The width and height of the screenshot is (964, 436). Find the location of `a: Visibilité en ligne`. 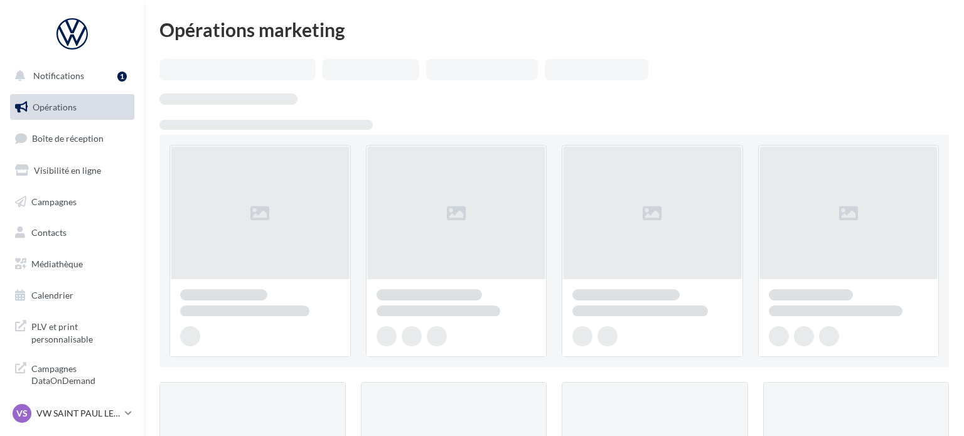

a: Visibilité en ligne is located at coordinates (72, 171).